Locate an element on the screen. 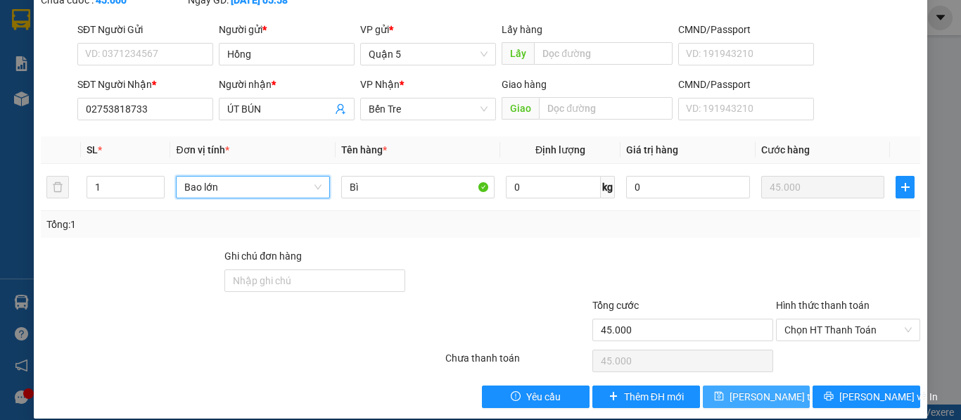  span: Tên hàng is located at coordinates (364, 150).